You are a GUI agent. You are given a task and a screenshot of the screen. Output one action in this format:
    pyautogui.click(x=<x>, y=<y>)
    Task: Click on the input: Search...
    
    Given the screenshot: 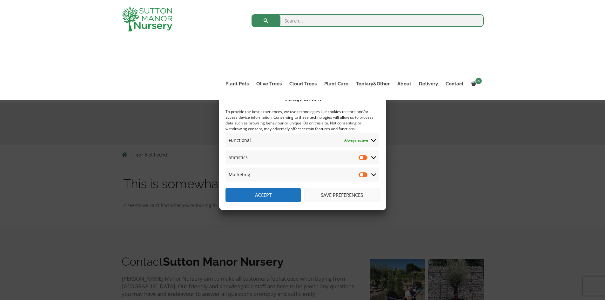 What is the action you would take?
    pyautogui.click(x=368, y=21)
    